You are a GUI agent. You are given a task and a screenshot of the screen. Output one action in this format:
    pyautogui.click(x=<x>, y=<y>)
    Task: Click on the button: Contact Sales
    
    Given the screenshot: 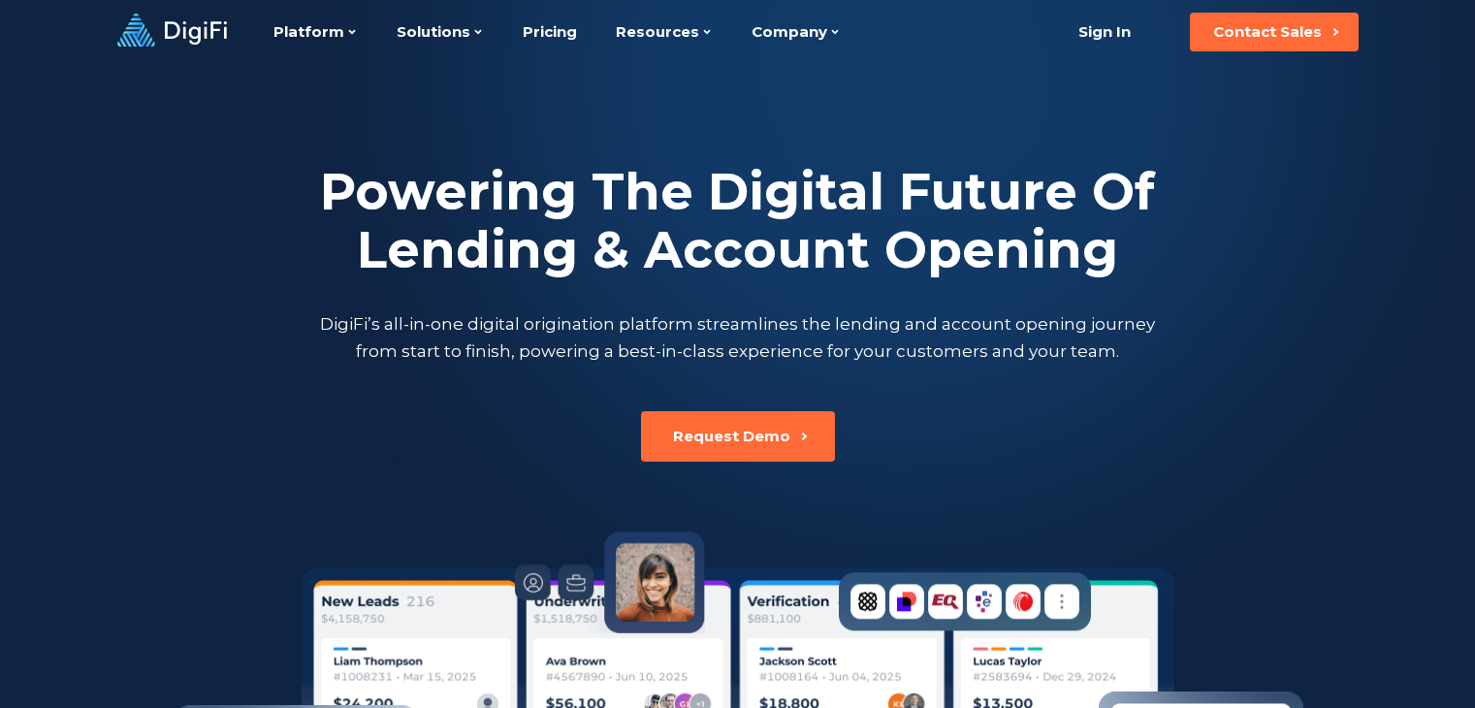 What is the action you would take?
    pyautogui.click(x=1274, y=32)
    